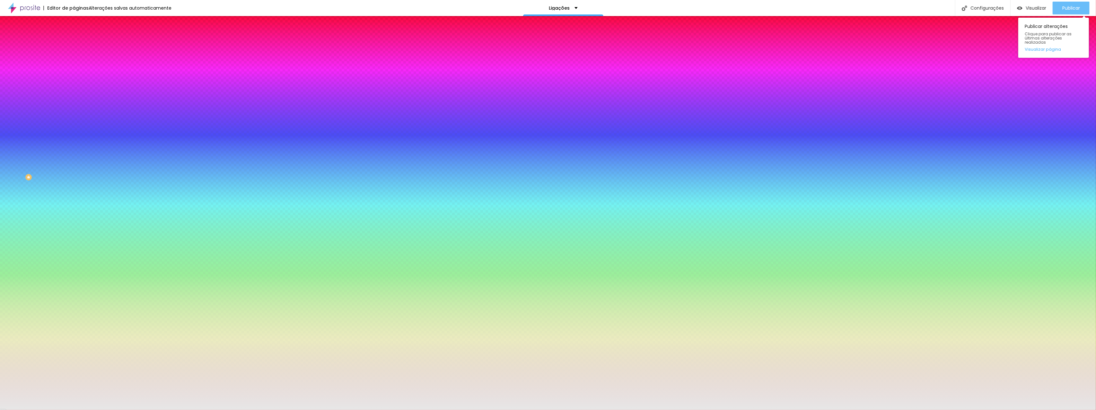 The height and width of the screenshot is (410, 1096). What do you see at coordinates (1036, 8) in the screenshot?
I see `font: Visualizar` at bounding box center [1036, 8].